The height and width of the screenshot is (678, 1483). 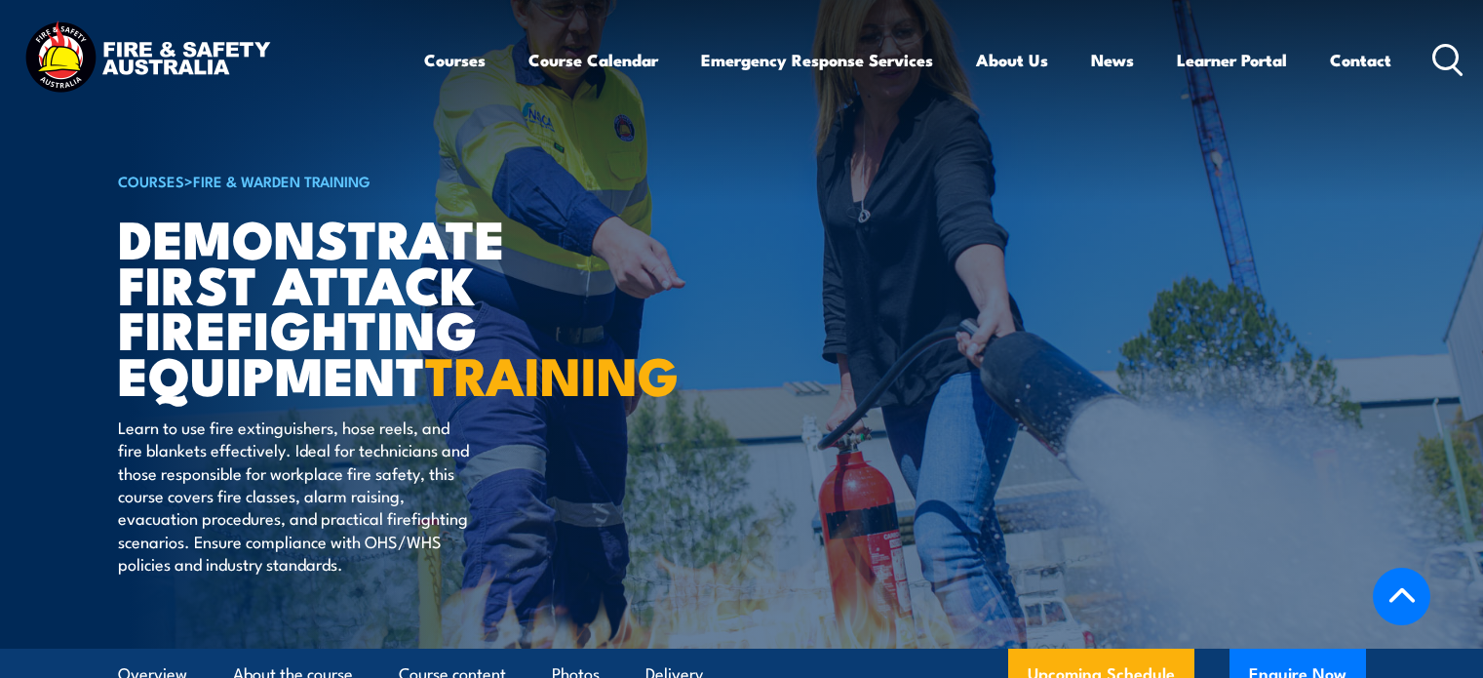 I want to click on a: Learner Portal, so click(x=1231, y=59).